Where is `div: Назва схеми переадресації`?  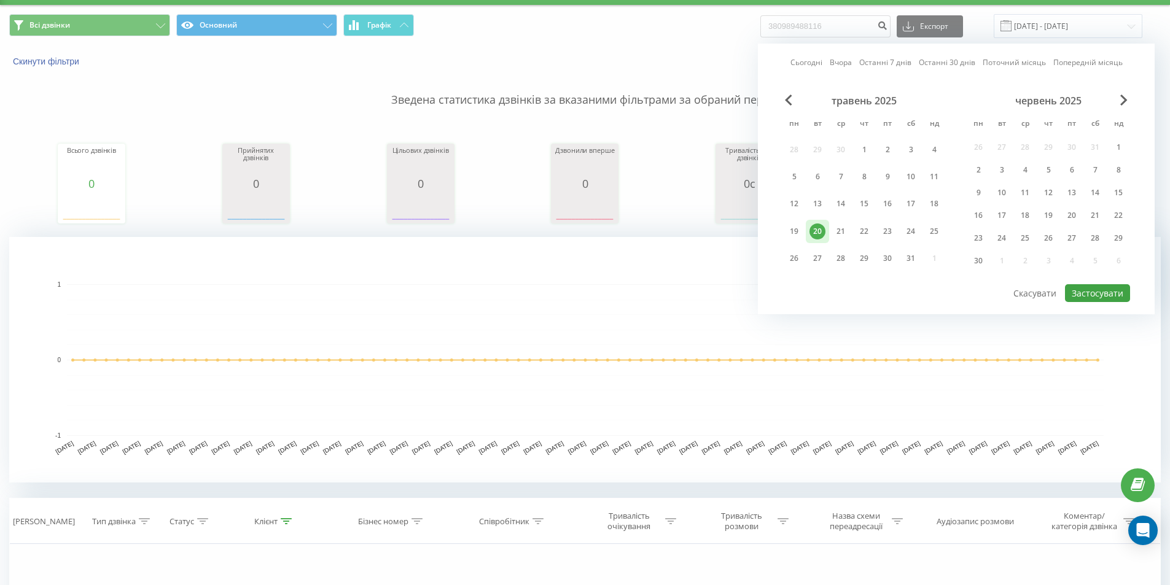 div: Назва схеми переадресації is located at coordinates (856, 521).